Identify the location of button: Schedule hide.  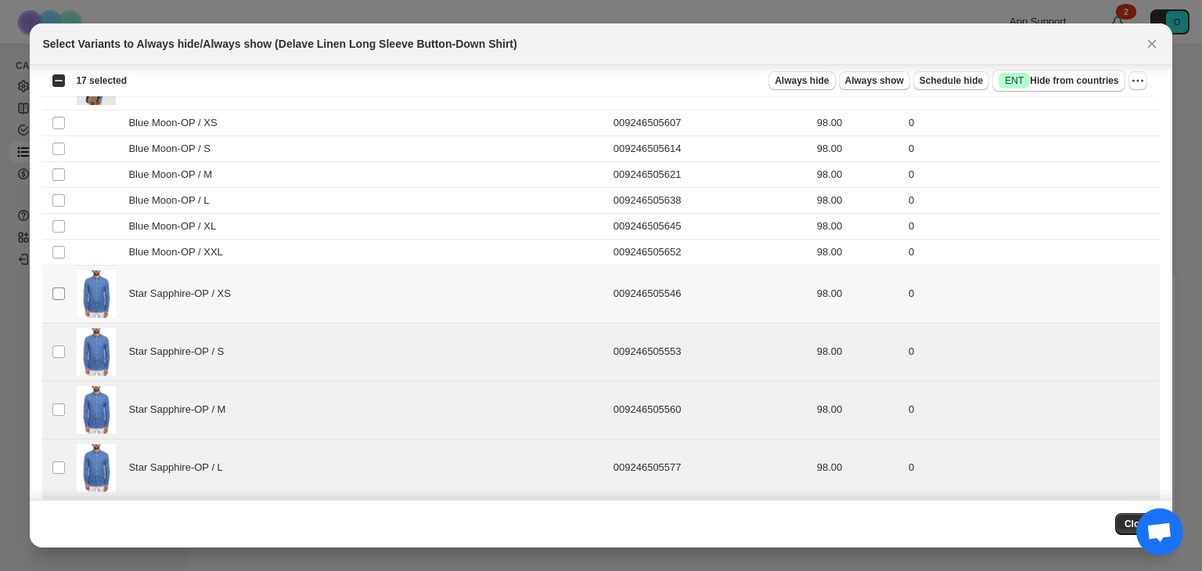
(951, 81).